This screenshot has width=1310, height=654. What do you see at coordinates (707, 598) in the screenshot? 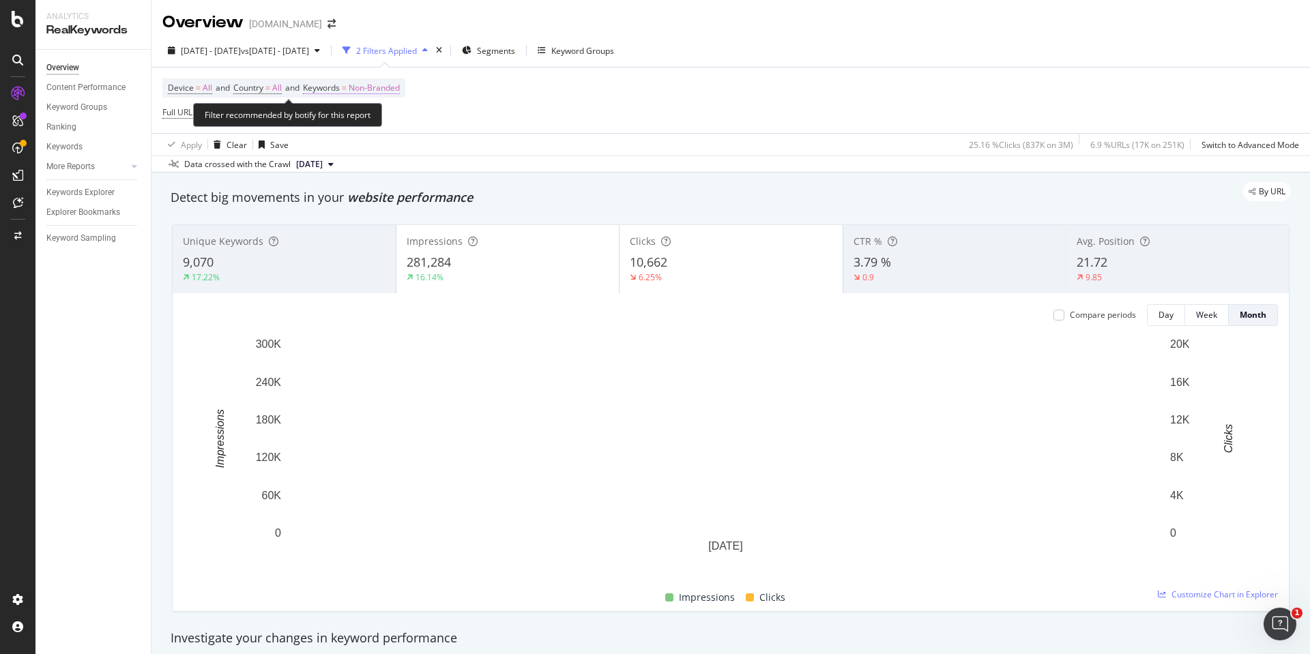
I see `span: Impressions` at bounding box center [707, 598].